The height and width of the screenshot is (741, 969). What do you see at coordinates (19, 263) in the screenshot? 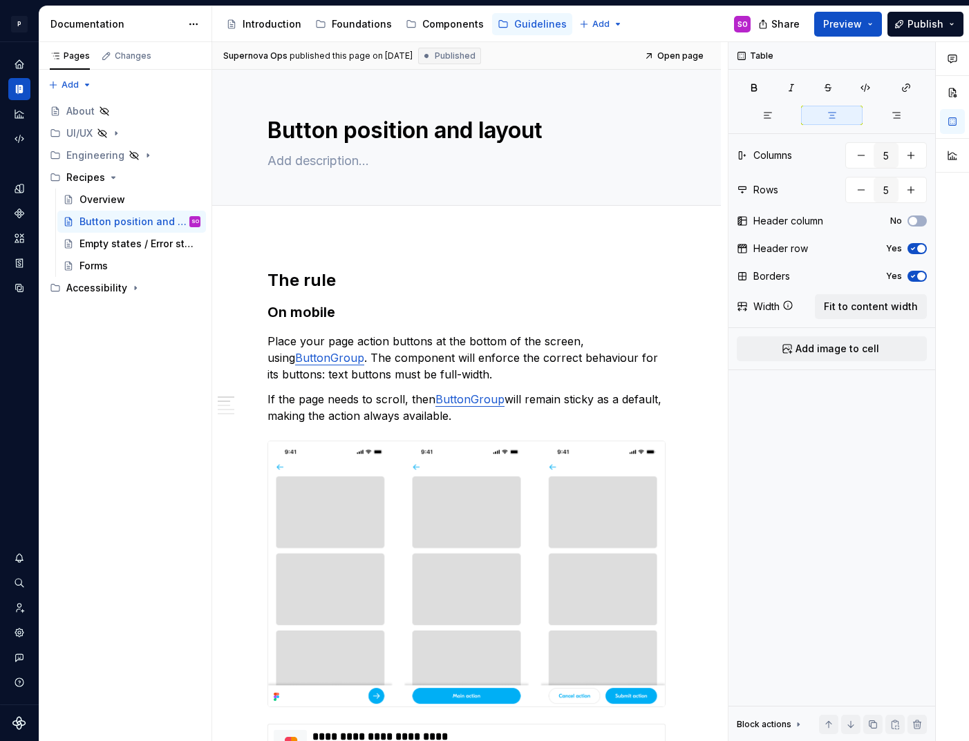
I see `div: Storybook stories` at bounding box center [19, 263].